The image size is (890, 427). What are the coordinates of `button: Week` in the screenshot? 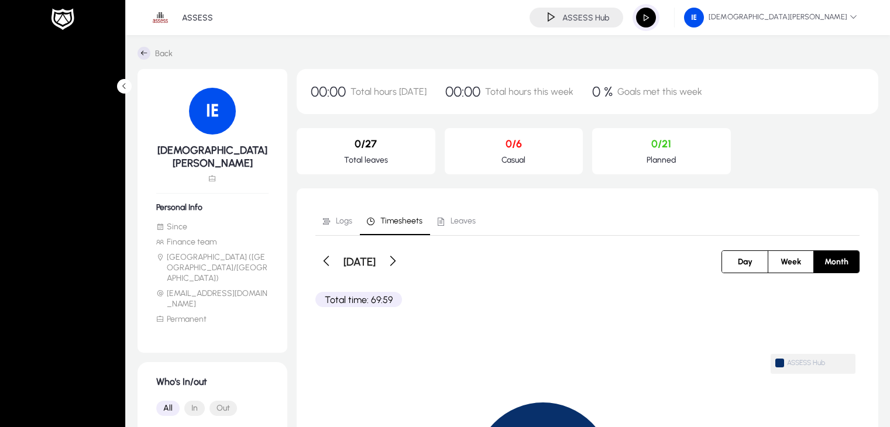 It's located at (790, 262).